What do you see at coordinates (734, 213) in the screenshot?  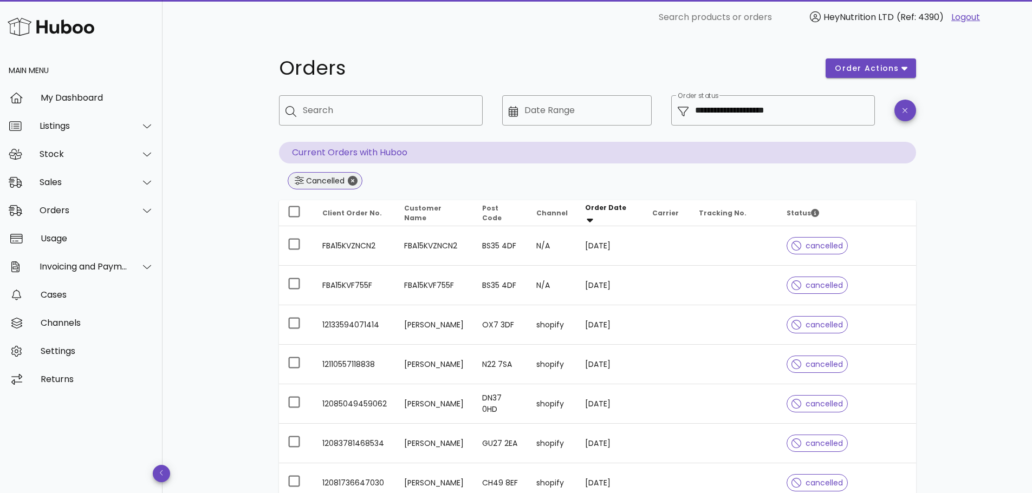 I see `th: Tracking No.` at bounding box center [734, 213].